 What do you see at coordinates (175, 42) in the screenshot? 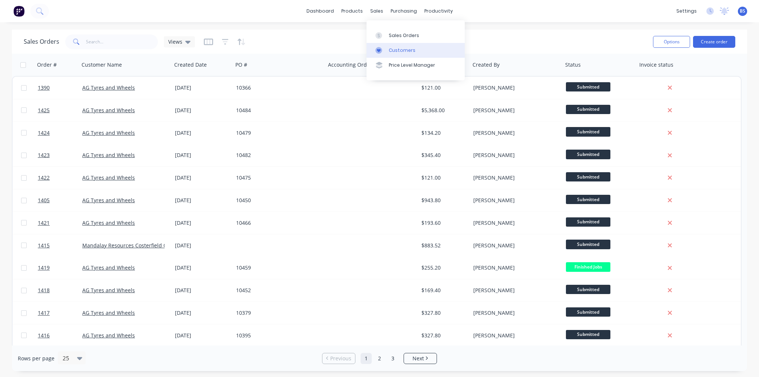
I see `span: Views` at bounding box center [175, 42].